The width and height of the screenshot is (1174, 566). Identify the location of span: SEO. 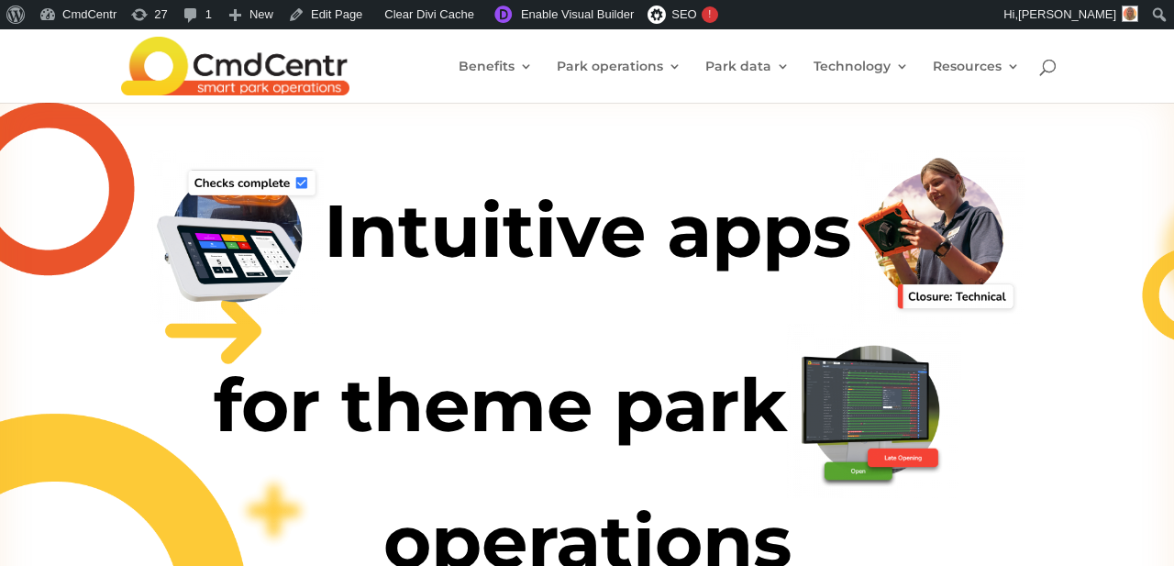
(683, 14).